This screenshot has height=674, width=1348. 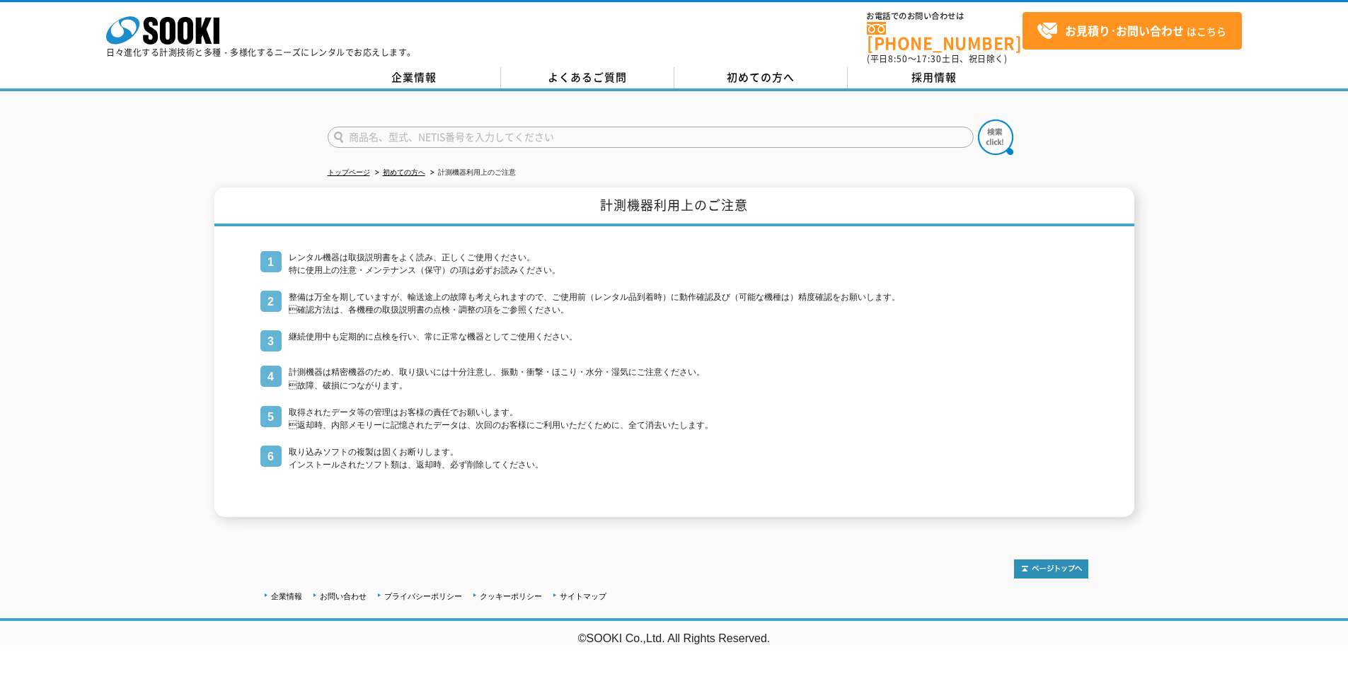 I want to click on li: 継続使用中も定期的に点検を行い、常に正常な機器としてご使用ください。, so click(x=674, y=341).